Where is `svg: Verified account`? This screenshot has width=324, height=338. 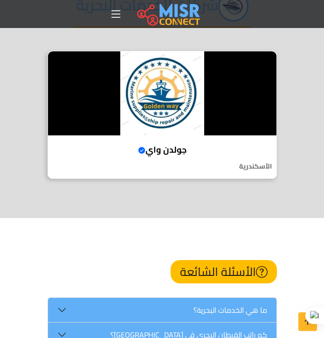 svg: Verified account is located at coordinates (142, 150).